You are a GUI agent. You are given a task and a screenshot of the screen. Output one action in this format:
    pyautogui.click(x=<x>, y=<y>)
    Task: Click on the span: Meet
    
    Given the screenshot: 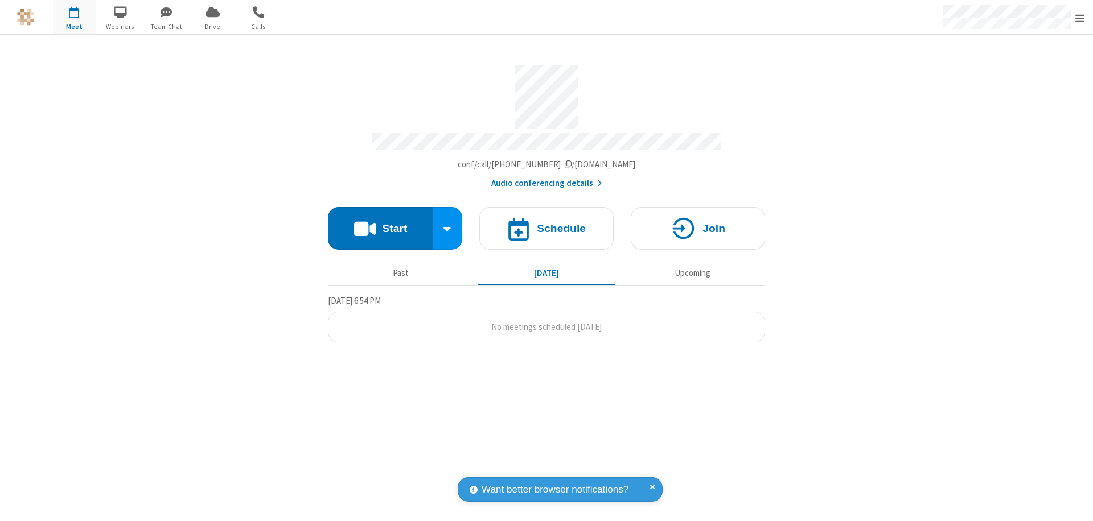 What is the action you would take?
    pyautogui.click(x=74, y=27)
    